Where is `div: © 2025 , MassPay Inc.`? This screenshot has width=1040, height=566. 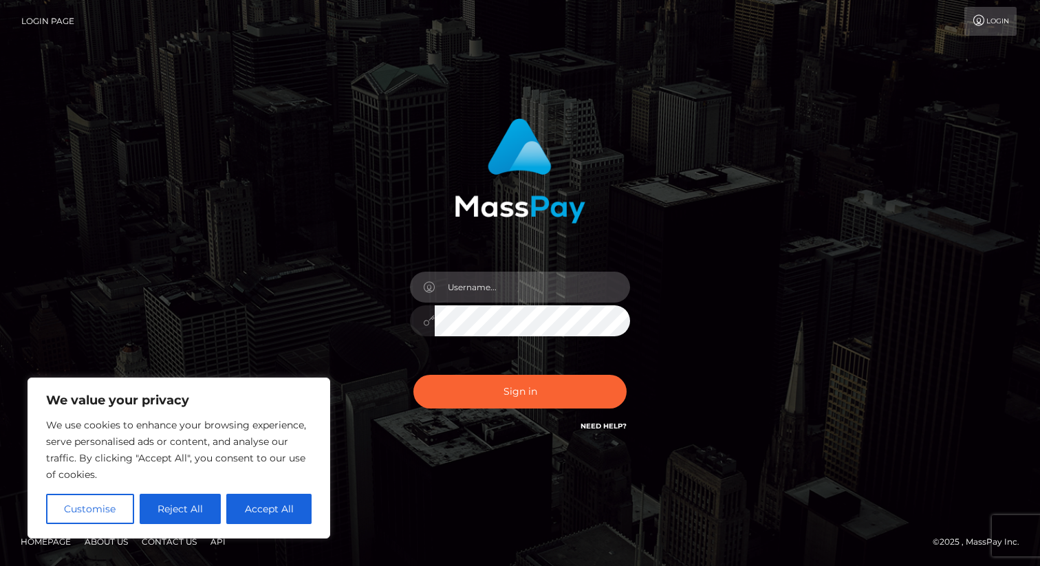
div: © 2025 , MassPay Inc. is located at coordinates (981, 542).